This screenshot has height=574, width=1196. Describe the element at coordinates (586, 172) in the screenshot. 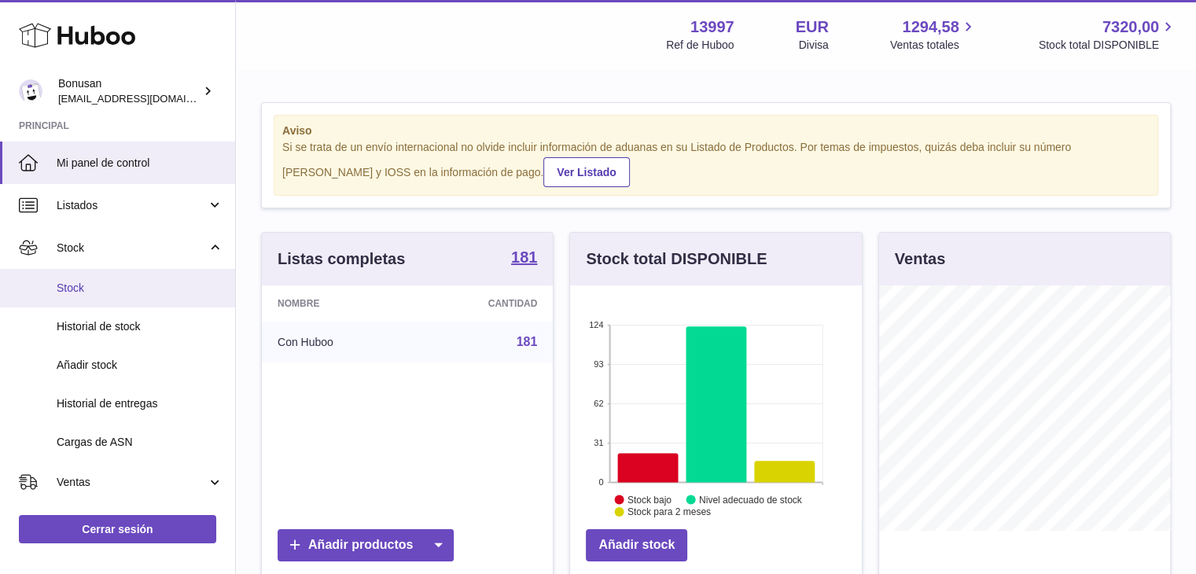

I see `a: Ver Listado` at that location.